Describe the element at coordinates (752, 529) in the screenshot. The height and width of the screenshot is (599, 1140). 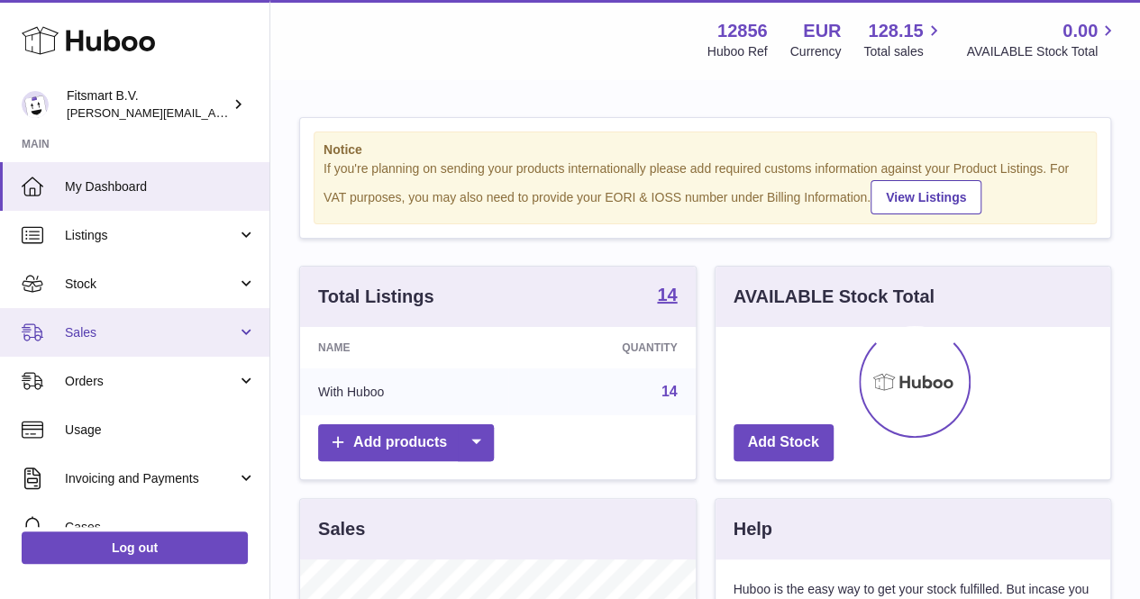
I see `h3: Help` at that location.